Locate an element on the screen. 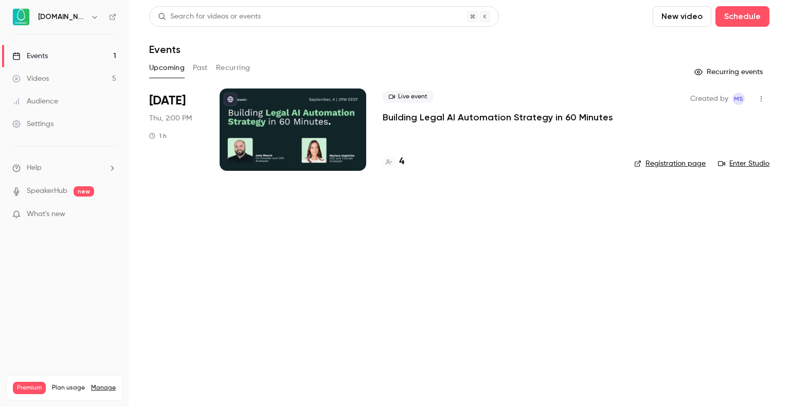 The image size is (790, 407). span: Marie Skachko is located at coordinates (738, 99).